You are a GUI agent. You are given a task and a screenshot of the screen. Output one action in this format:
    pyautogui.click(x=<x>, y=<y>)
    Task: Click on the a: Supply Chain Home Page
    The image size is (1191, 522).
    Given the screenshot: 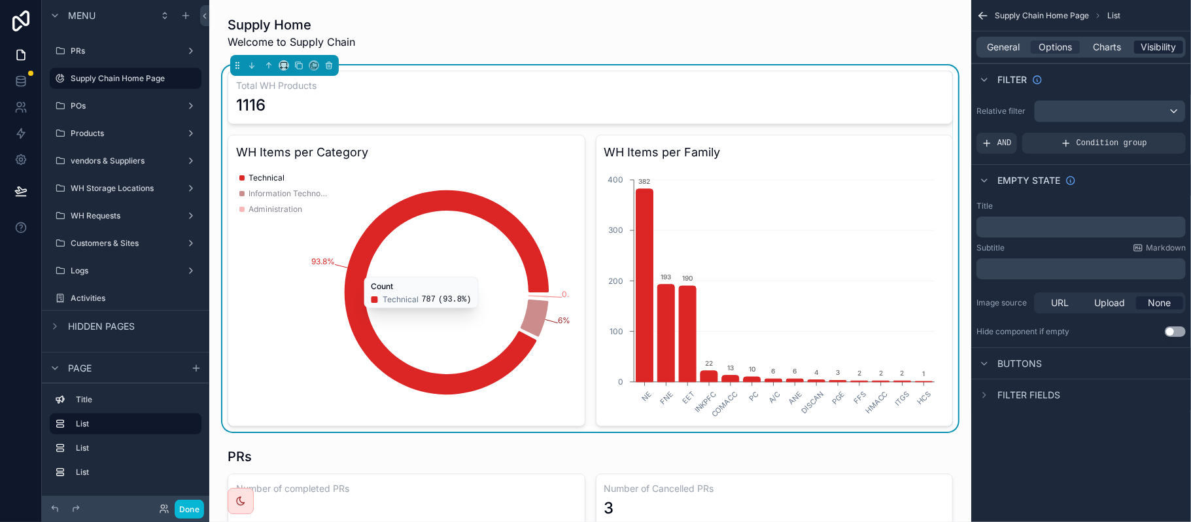 What is the action you would take?
    pyautogui.click(x=126, y=78)
    